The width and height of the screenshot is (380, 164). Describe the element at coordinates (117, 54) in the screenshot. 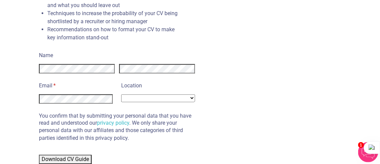

I see `legend: Name` at that location.